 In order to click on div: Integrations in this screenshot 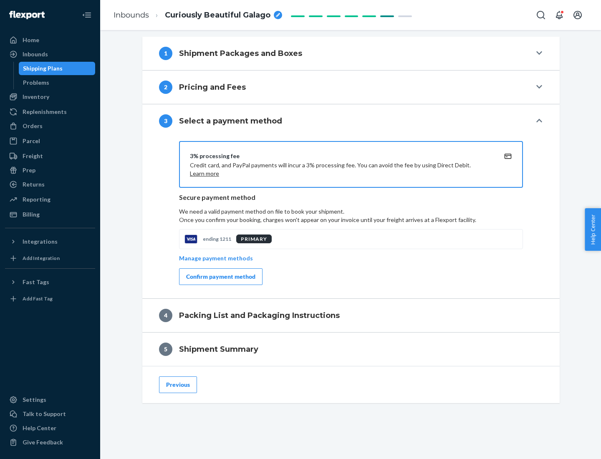, I will do `click(40, 242)`.